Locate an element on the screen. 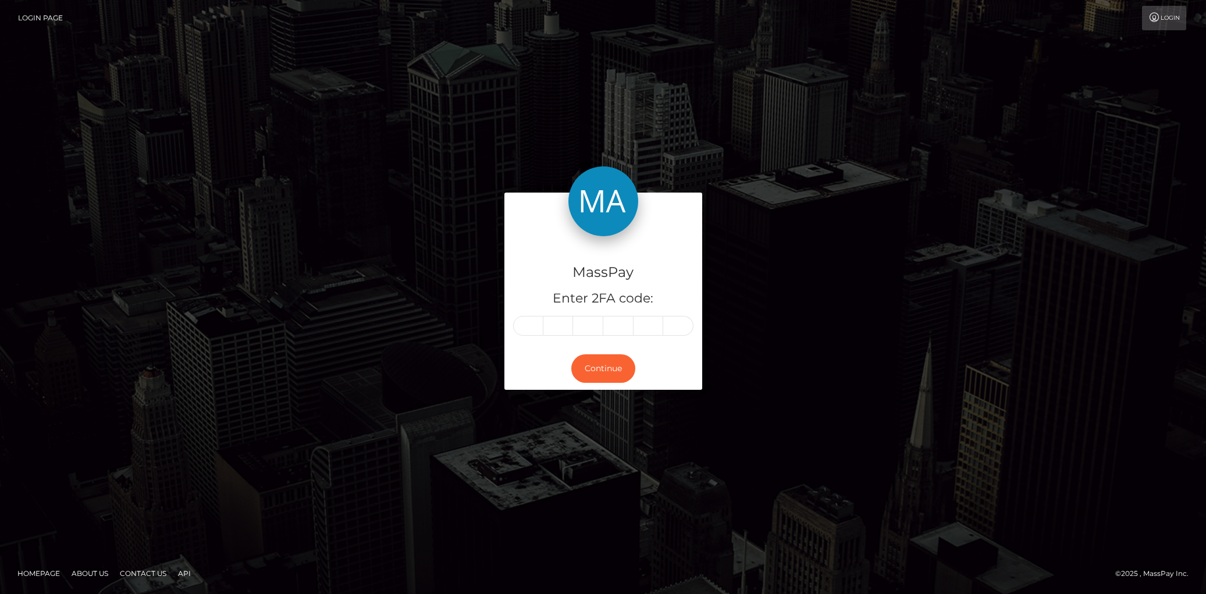  h5: Enter 2FA code: is located at coordinates (603, 298).